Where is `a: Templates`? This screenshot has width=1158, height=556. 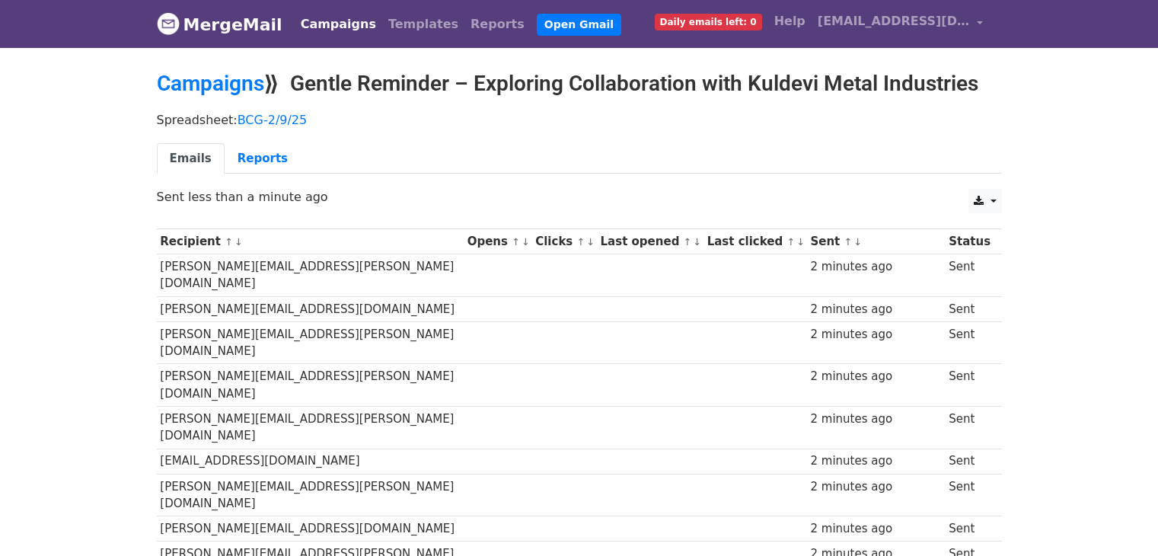
a: Templates is located at coordinates (423, 24).